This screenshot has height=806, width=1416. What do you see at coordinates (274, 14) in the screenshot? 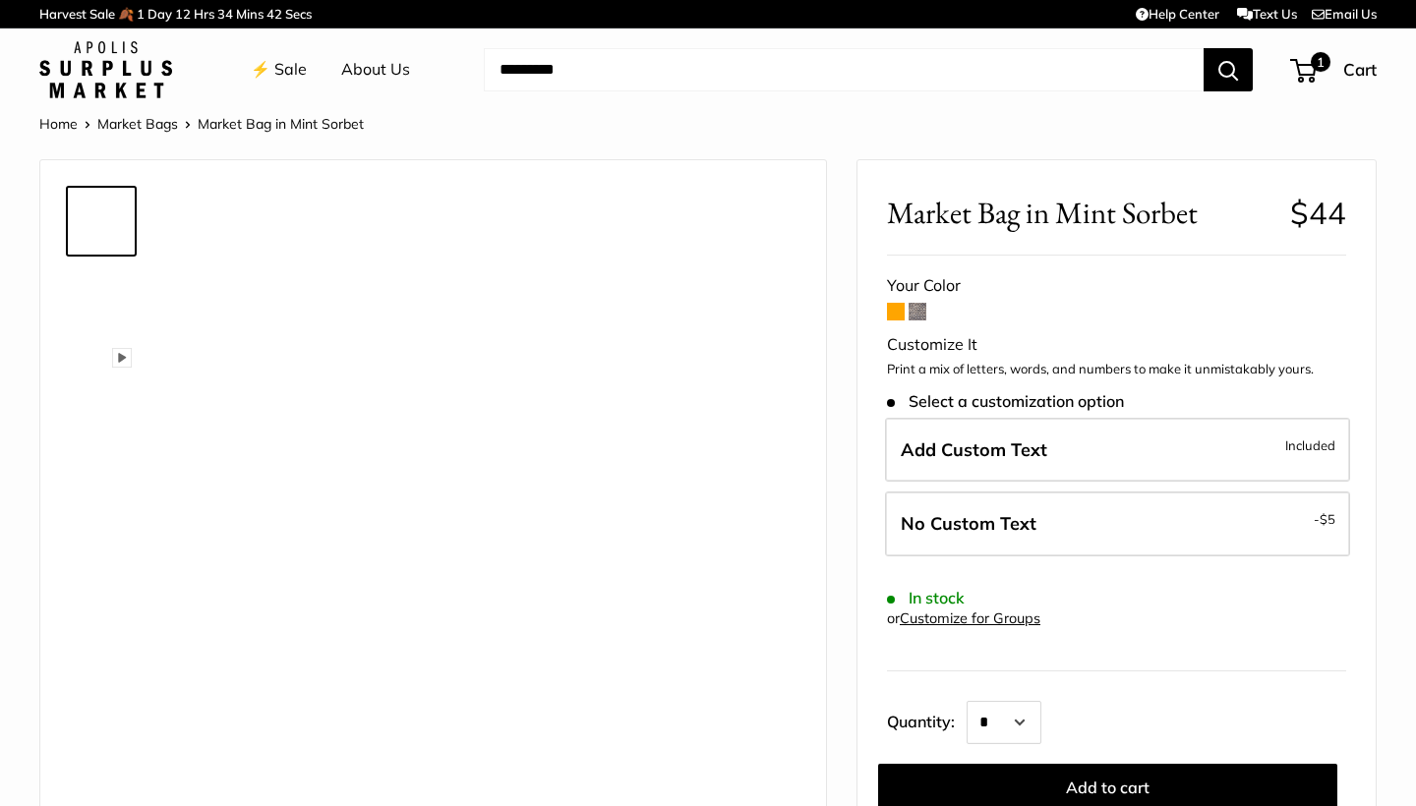
I see `span: 42` at bounding box center [274, 14].